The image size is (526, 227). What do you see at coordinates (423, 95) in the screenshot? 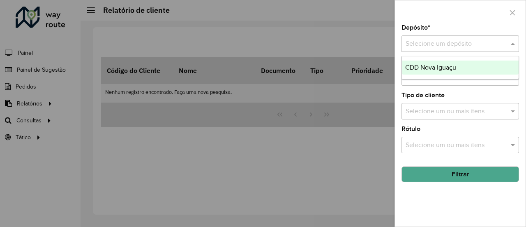
I see `label: Tipo de cliente` at bounding box center [423, 95].